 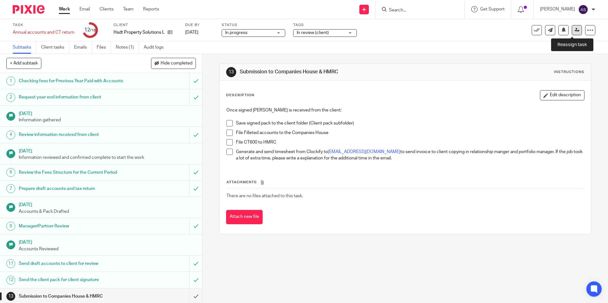 I want to click on p: Description, so click(x=240, y=95).